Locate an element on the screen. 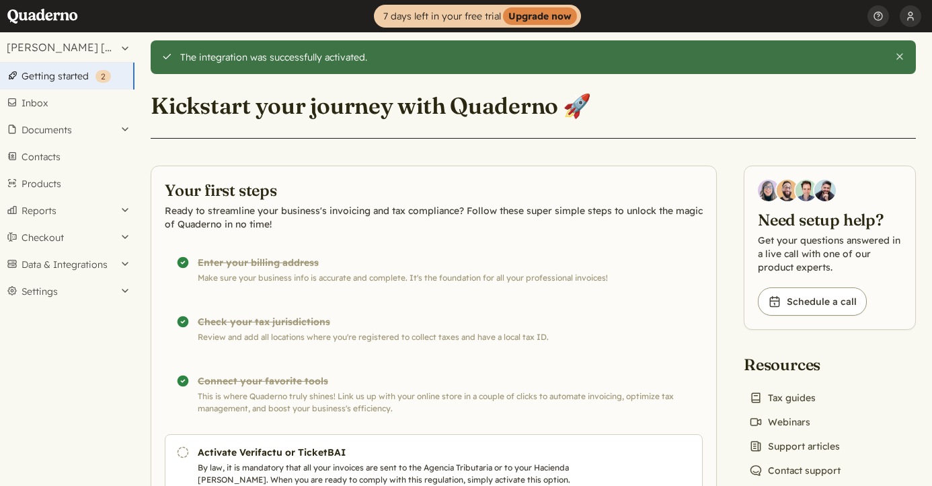 This screenshot has width=932, height=486. h3: Activate Verifactu or TicketBAI is located at coordinates (400, 452).